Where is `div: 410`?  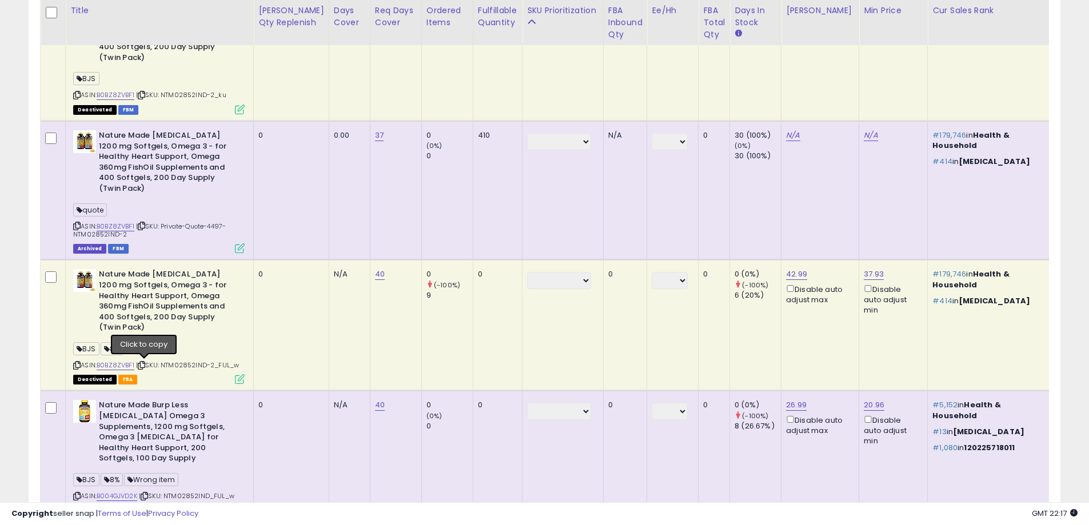
div: 410 is located at coordinates (496, 136).